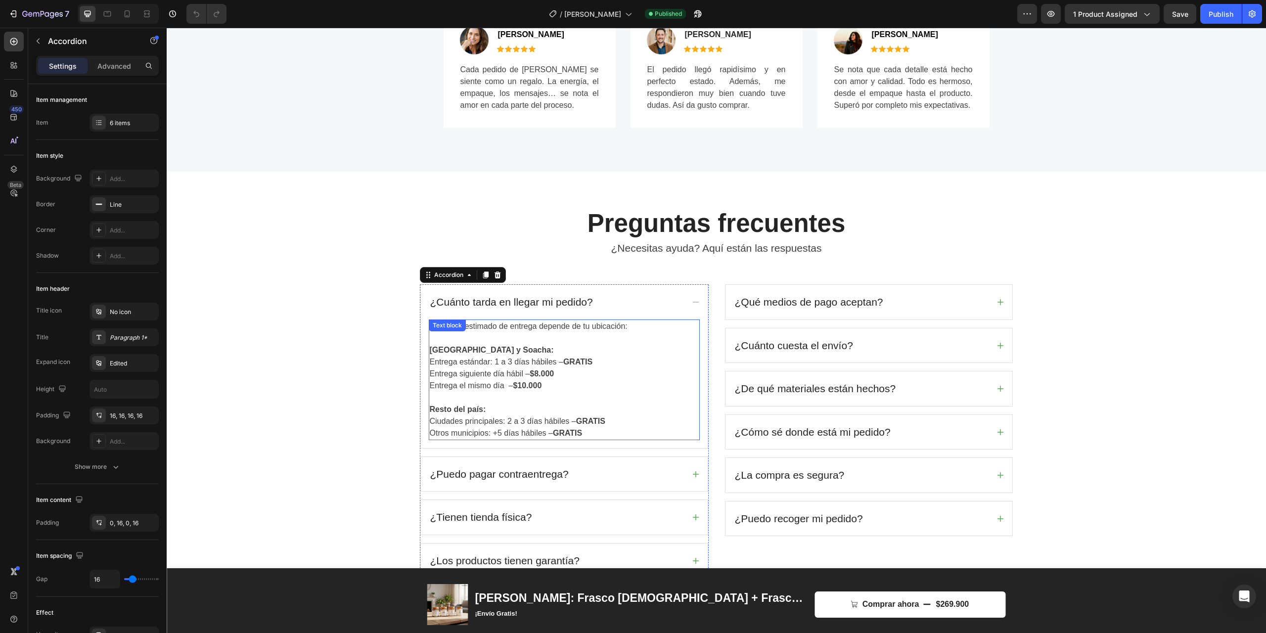 The image size is (1266, 633). What do you see at coordinates (39, 14) in the screenshot?
I see `button: 7` at bounding box center [39, 14].